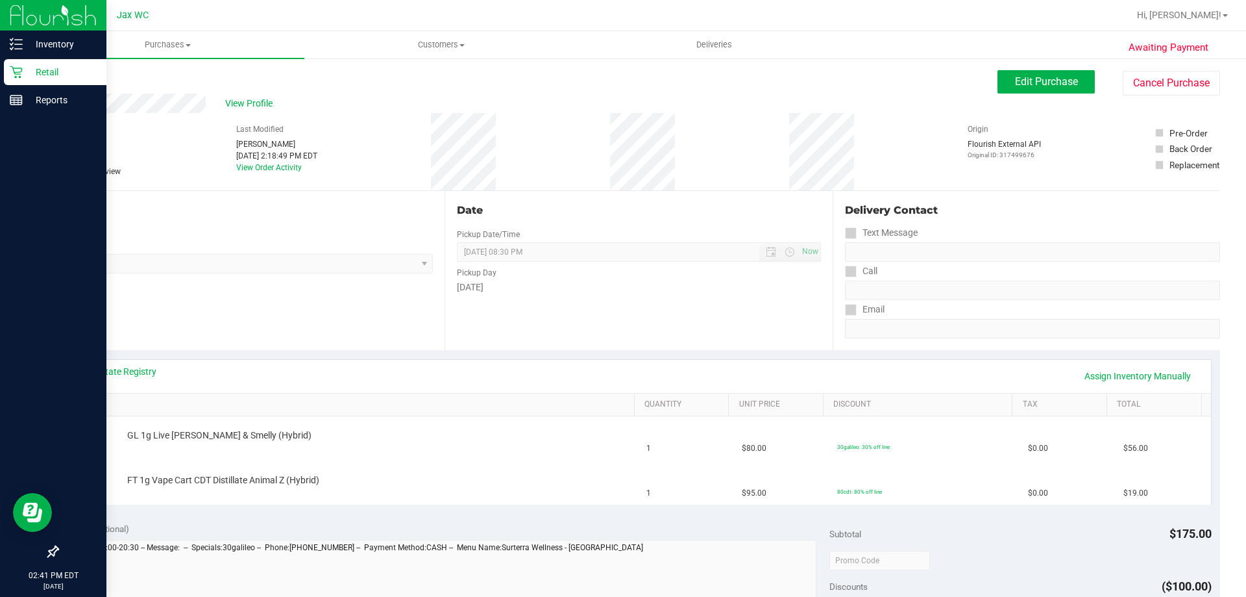  What do you see at coordinates (861, 271) in the screenshot?
I see `label: Call` at bounding box center [861, 271].